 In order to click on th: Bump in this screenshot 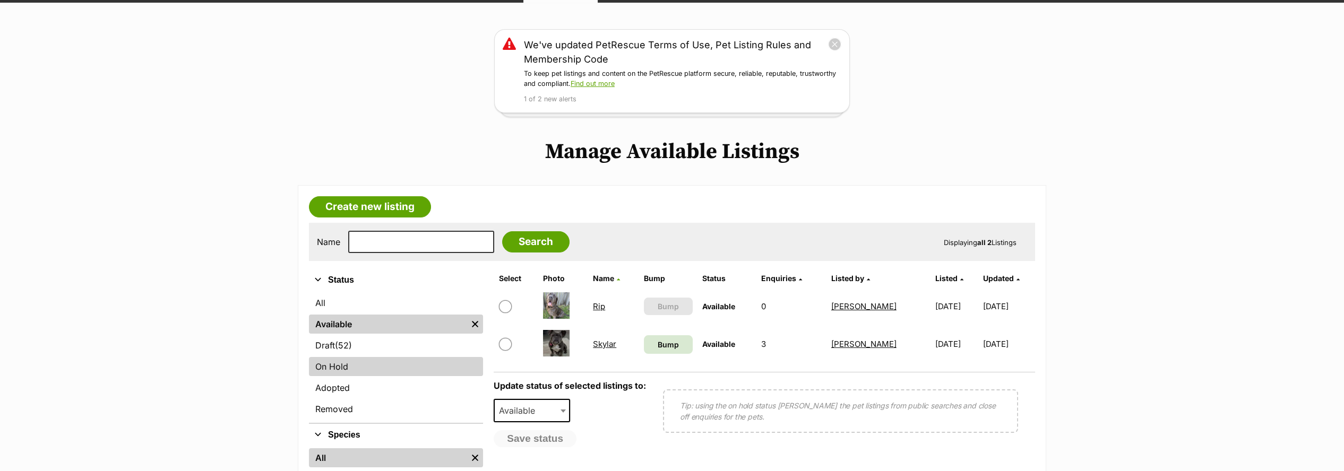, I will do `click(668, 279)`.